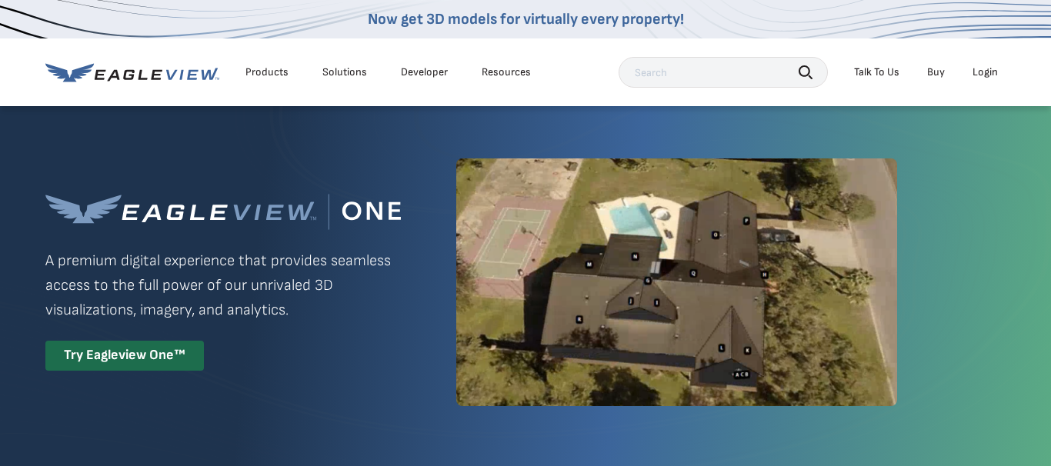 This screenshot has height=466, width=1051. I want to click on a: Buy, so click(936, 72).